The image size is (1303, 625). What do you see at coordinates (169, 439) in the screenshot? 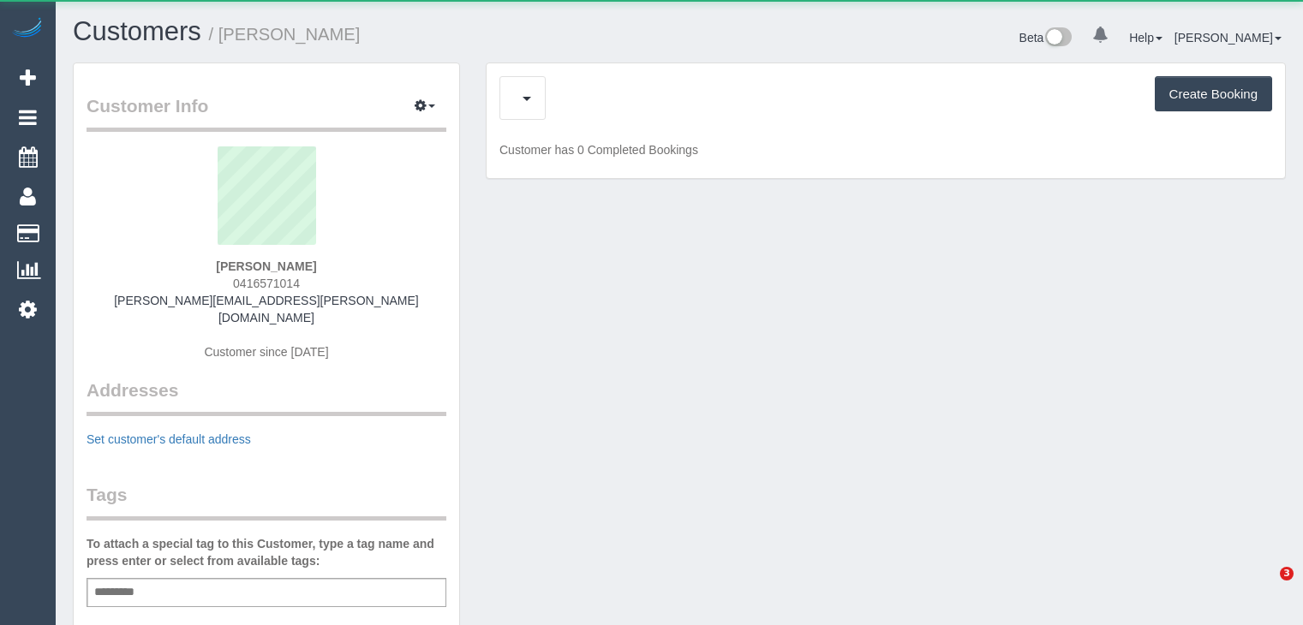
I see `a: Set customer's default address` at bounding box center [169, 439].